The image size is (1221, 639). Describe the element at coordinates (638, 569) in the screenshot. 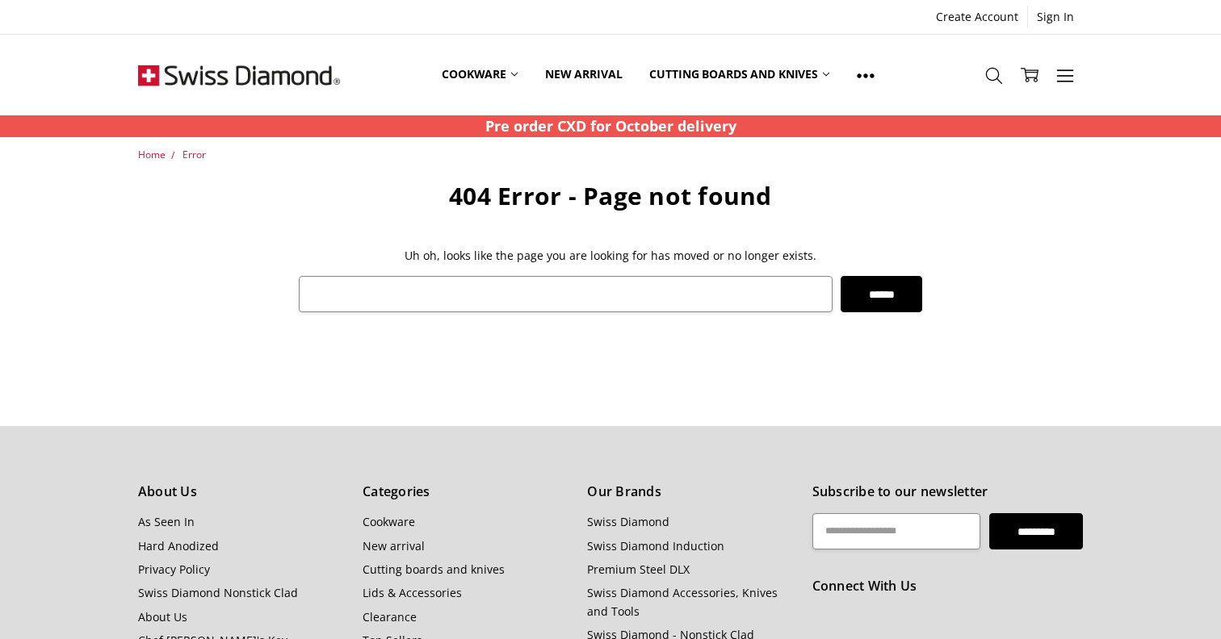

I see `a: Premium Steel DLX` at that location.